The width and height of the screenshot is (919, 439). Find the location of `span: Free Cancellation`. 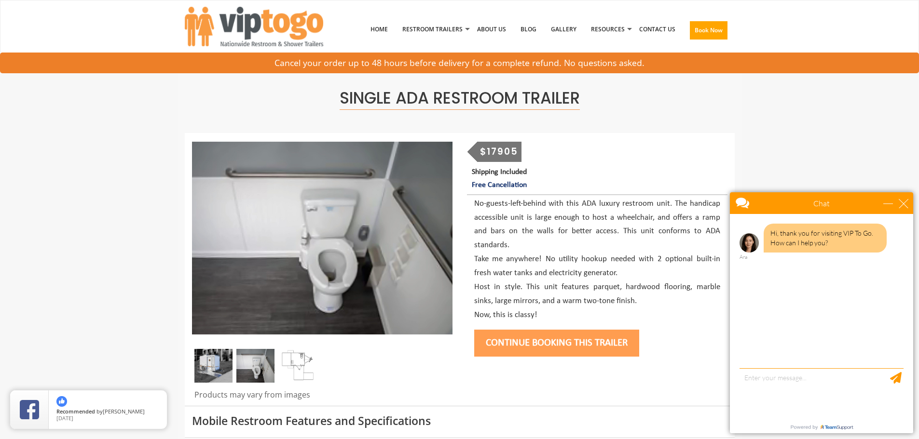

span: Free Cancellation is located at coordinates (499, 185).